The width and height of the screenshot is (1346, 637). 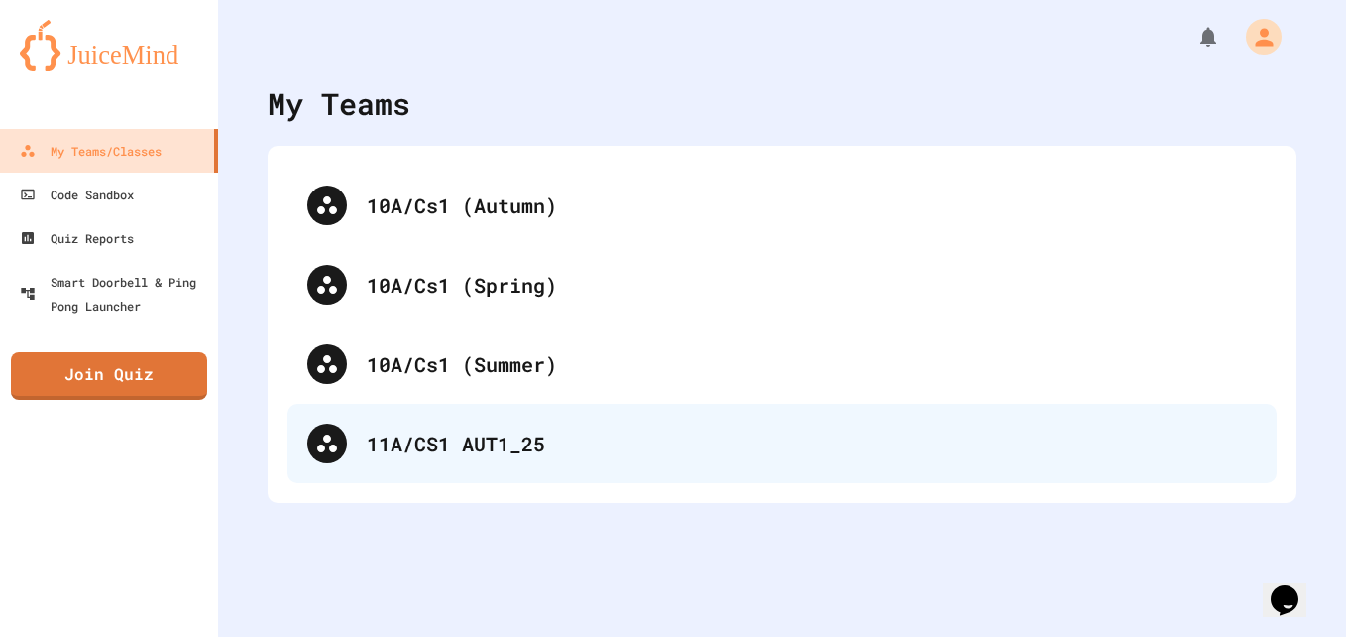 What do you see at coordinates (1193, 37) in the screenshot?
I see `div: My Notifications` at bounding box center [1193, 37].